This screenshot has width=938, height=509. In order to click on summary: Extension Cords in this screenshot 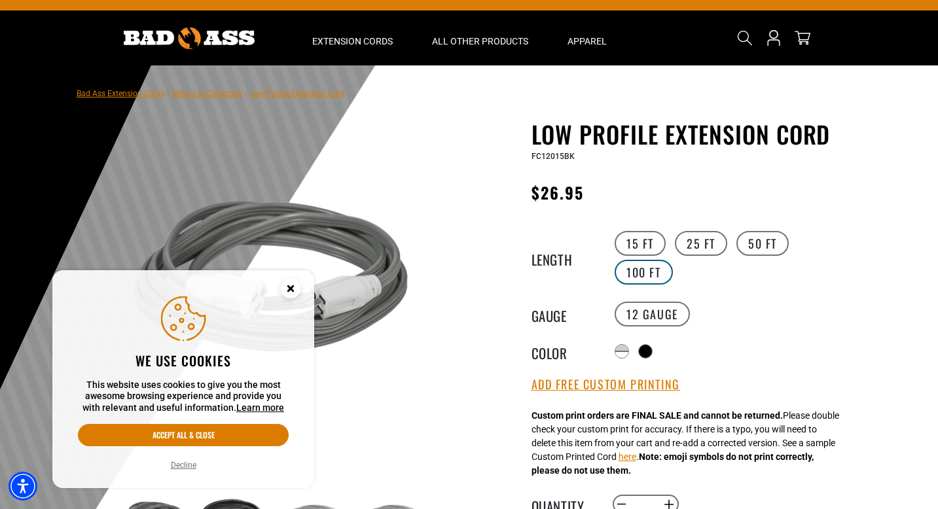, I will do `click(352, 38)`.